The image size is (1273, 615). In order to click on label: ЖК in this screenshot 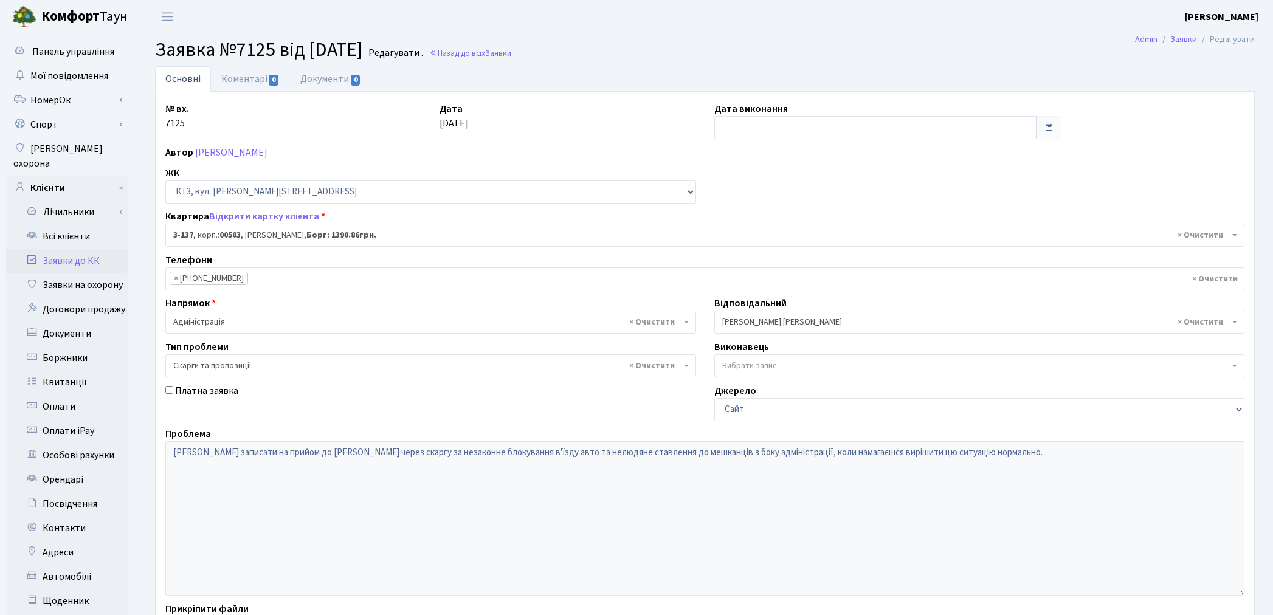, I will do `click(172, 173)`.